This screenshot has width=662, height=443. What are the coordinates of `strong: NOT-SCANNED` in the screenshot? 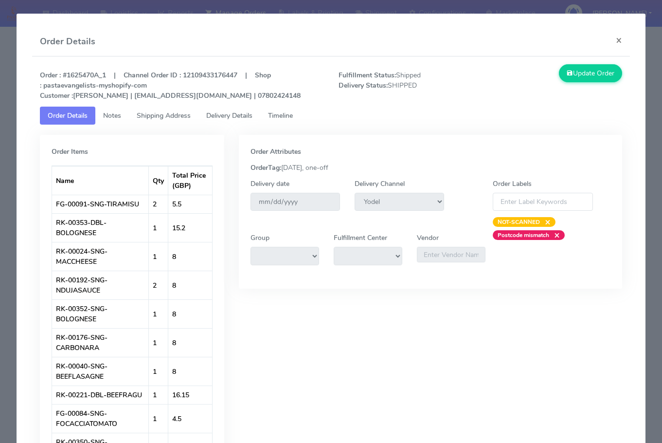 It's located at (519, 222).